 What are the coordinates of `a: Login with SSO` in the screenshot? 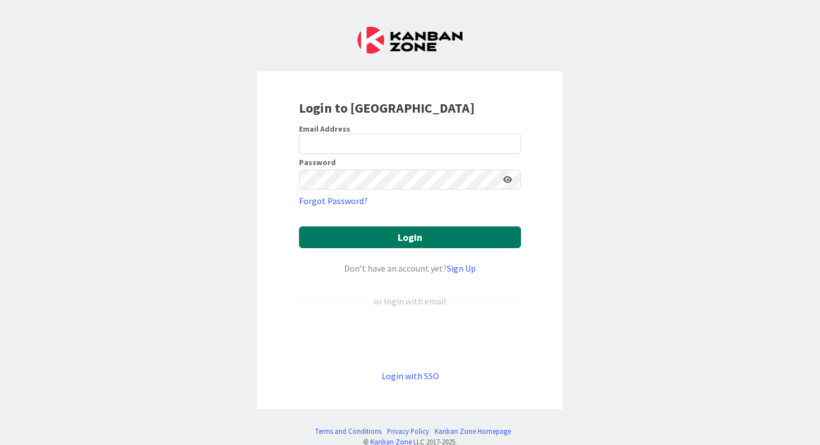 It's located at (410, 376).